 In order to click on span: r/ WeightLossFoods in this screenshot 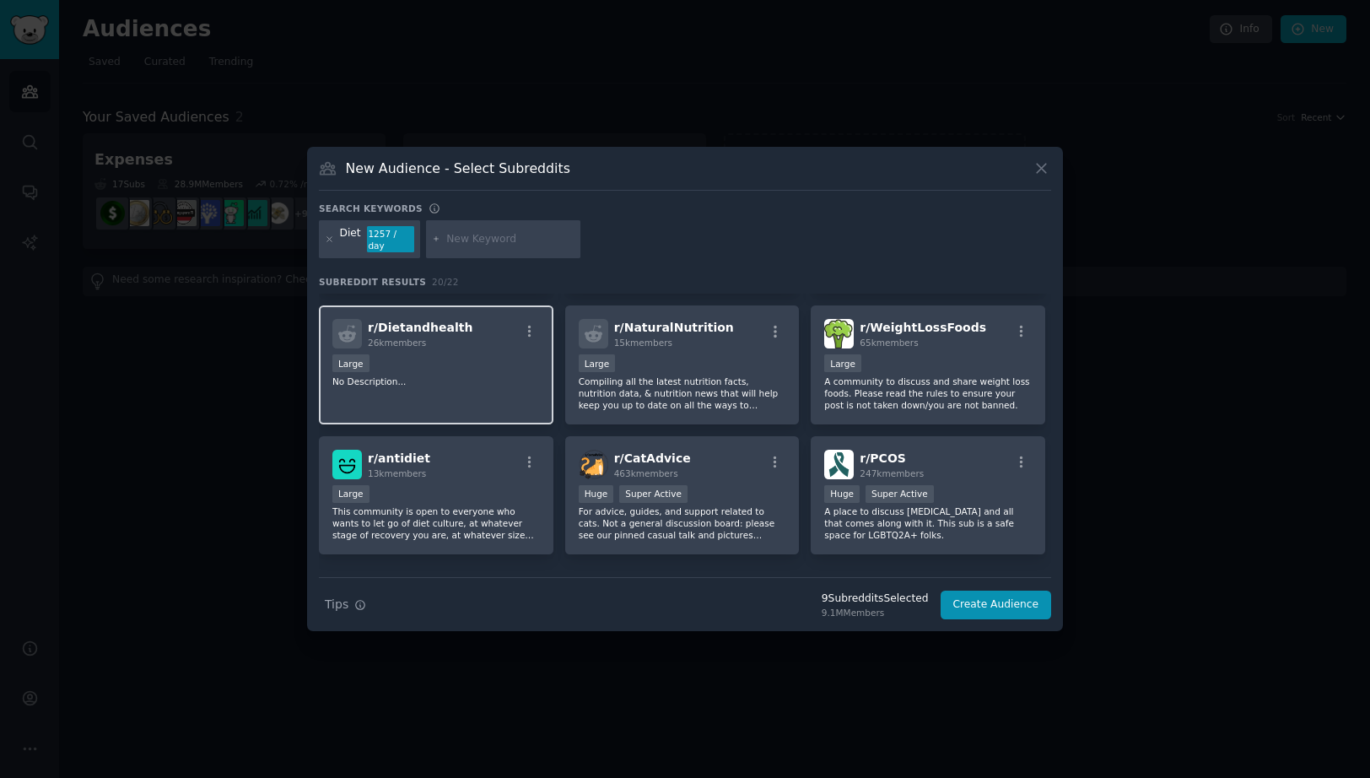, I will do `click(923, 327)`.